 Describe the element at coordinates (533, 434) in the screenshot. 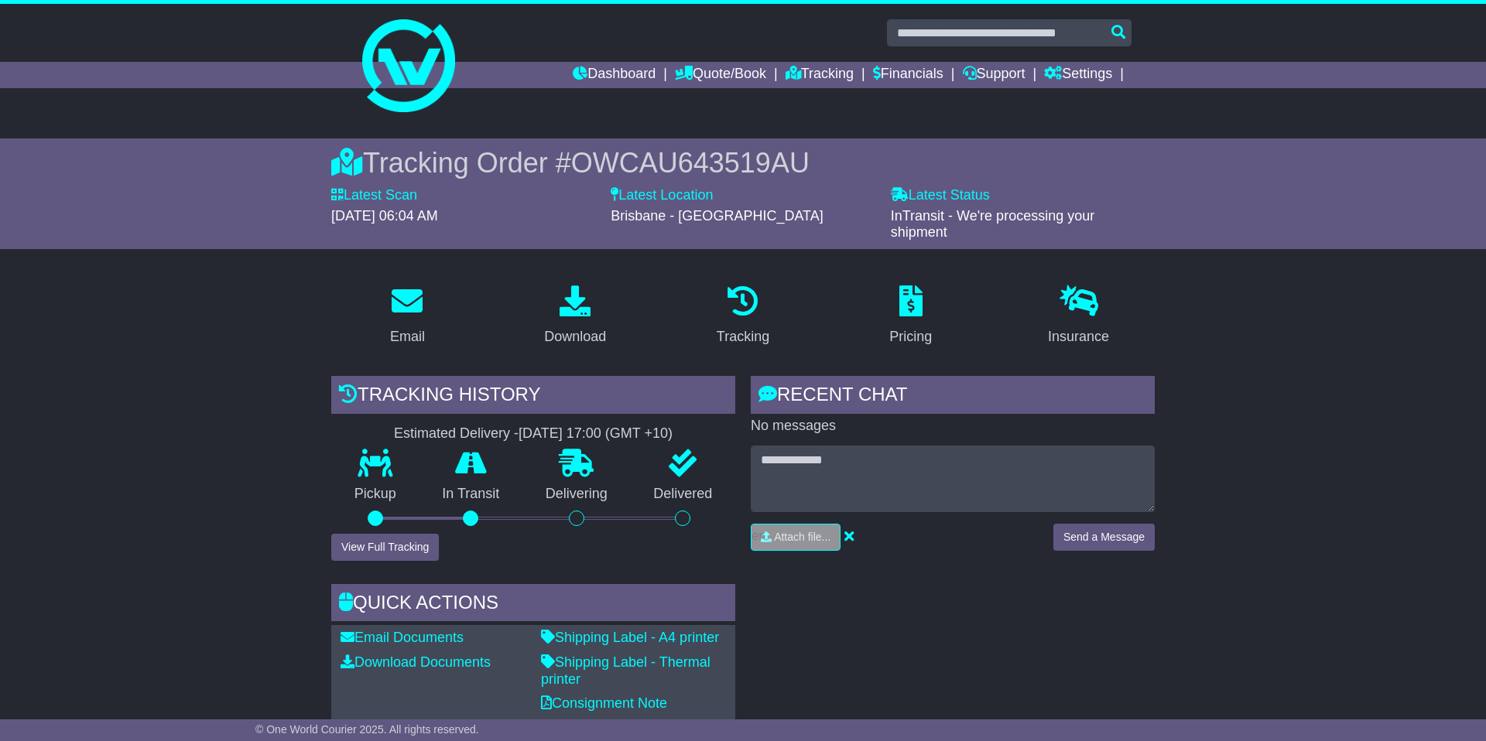

I see `div: Estimated Delivery -` at that location.